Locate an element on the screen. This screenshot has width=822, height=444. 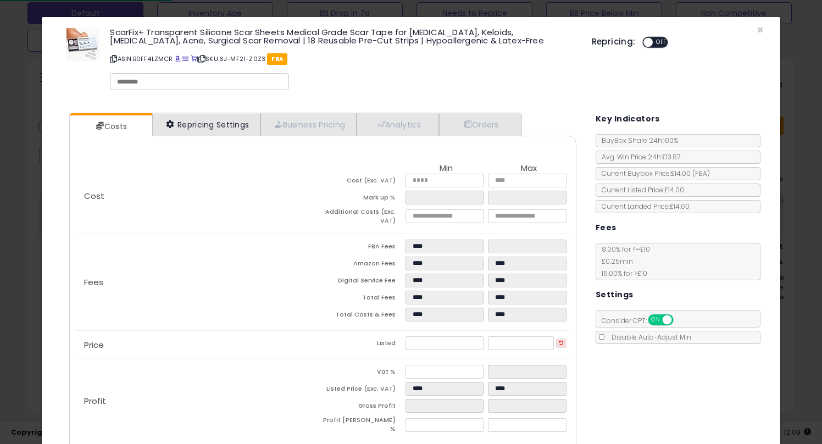
h5: Repricing: is located at coordinates (614, 42).